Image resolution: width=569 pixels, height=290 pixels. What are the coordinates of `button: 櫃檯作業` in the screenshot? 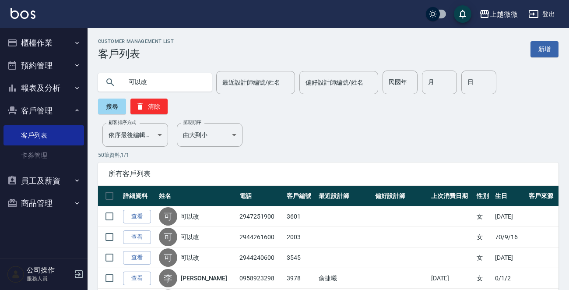 It's located at (44, 43).